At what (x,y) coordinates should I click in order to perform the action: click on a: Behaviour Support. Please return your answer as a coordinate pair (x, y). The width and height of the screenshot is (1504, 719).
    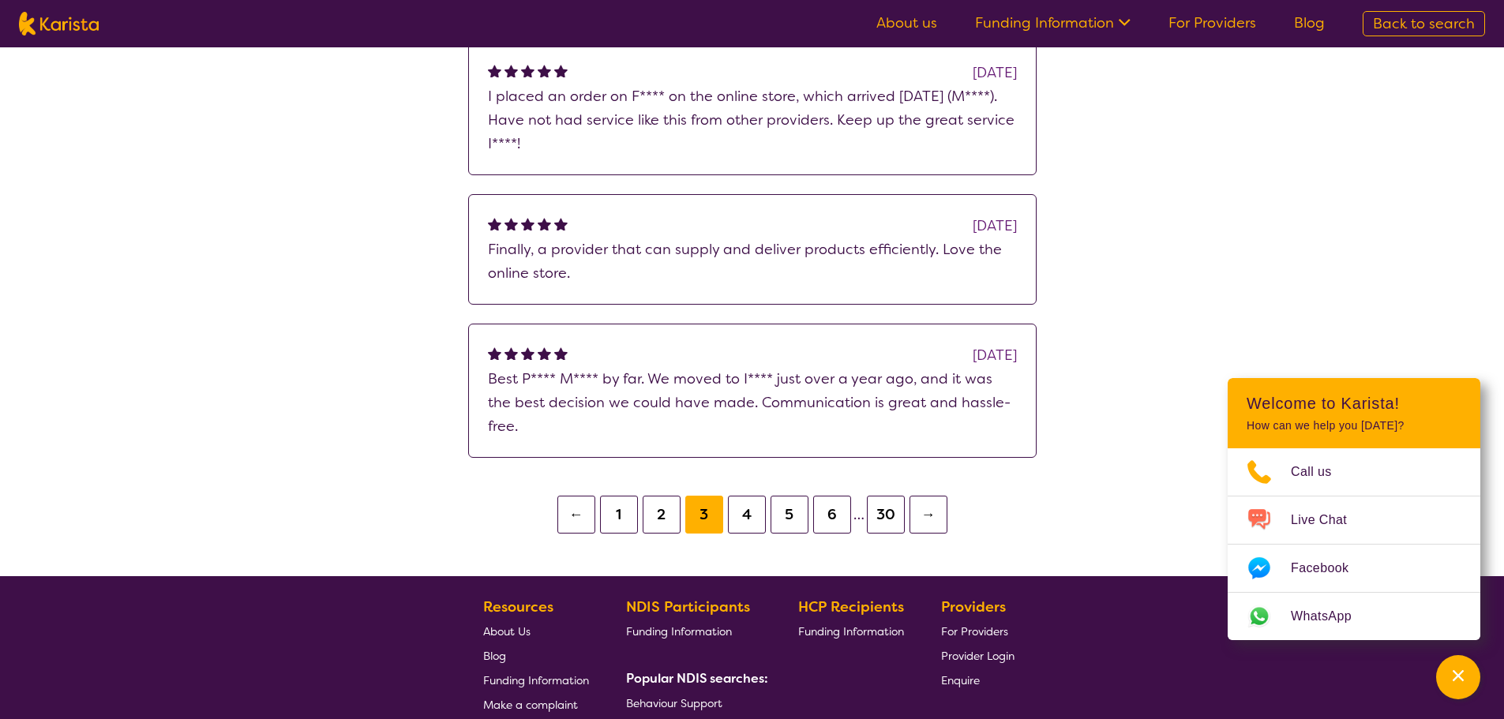
    Looking at the image, I should click on (694, 703).